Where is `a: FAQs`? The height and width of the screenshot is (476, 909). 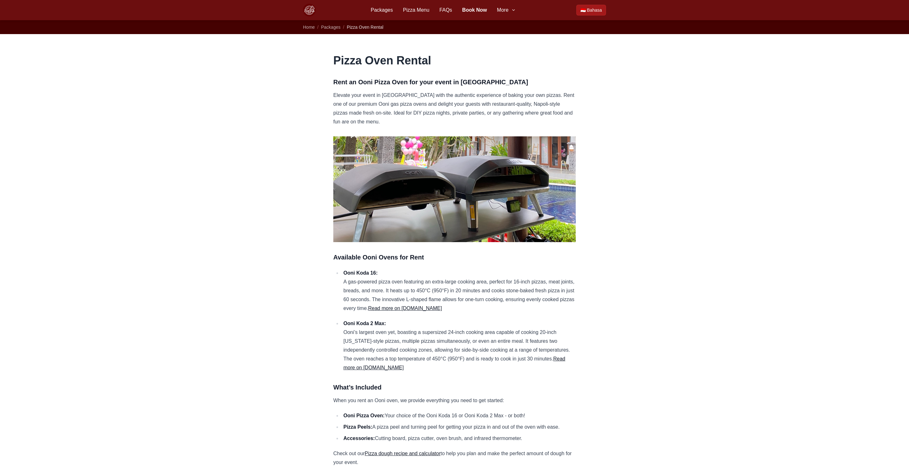 a: FAQs is located at coordinates (446, 10).